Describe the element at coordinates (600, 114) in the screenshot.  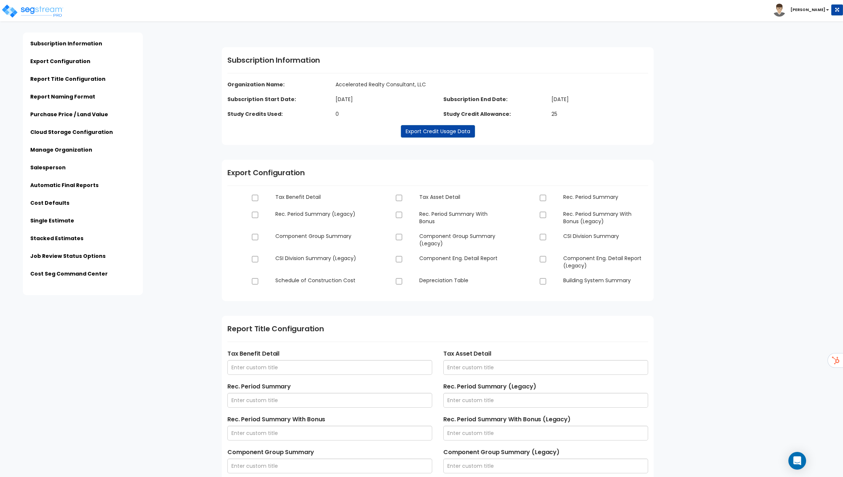
I see `dd: 25` at that location.